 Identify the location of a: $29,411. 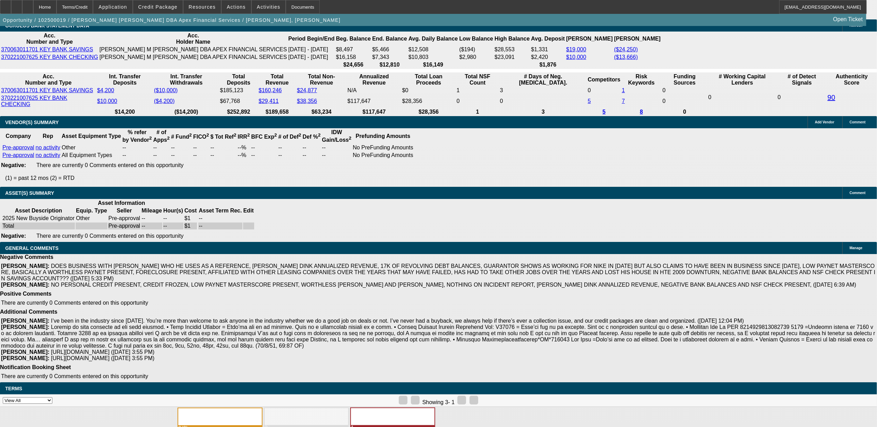
(269, 101).